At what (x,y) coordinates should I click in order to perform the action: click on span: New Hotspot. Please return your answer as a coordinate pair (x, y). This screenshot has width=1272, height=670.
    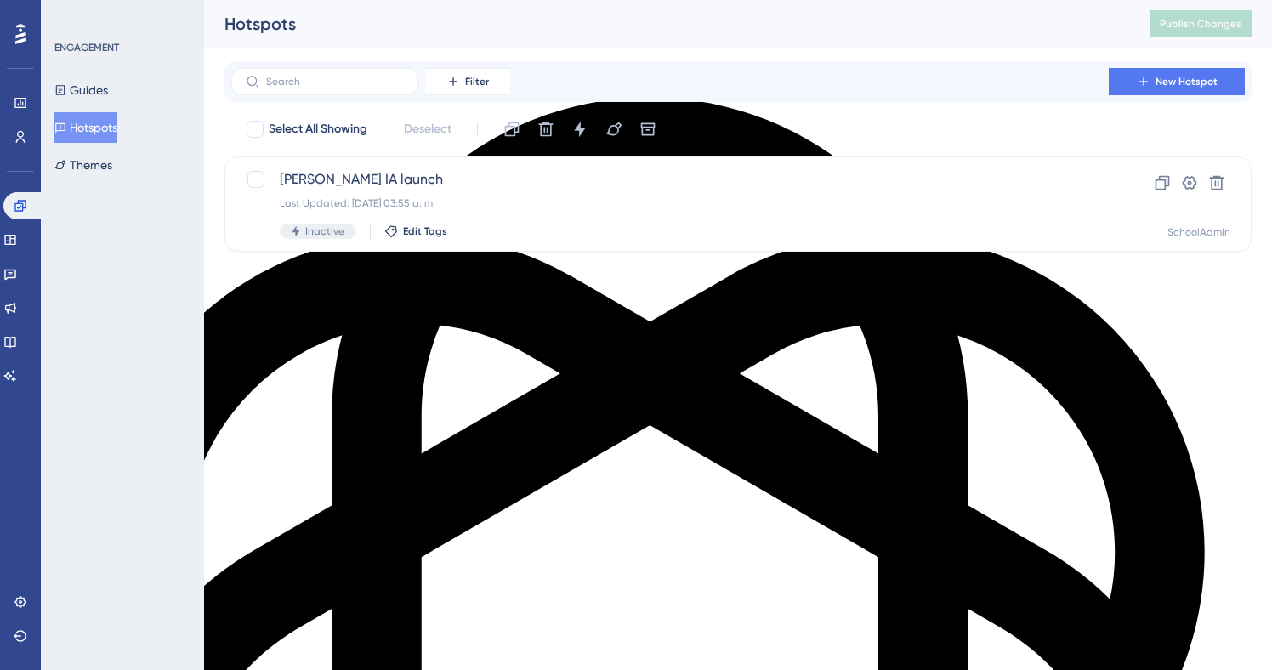
    Looking at the image, I should click on (1187, 82).